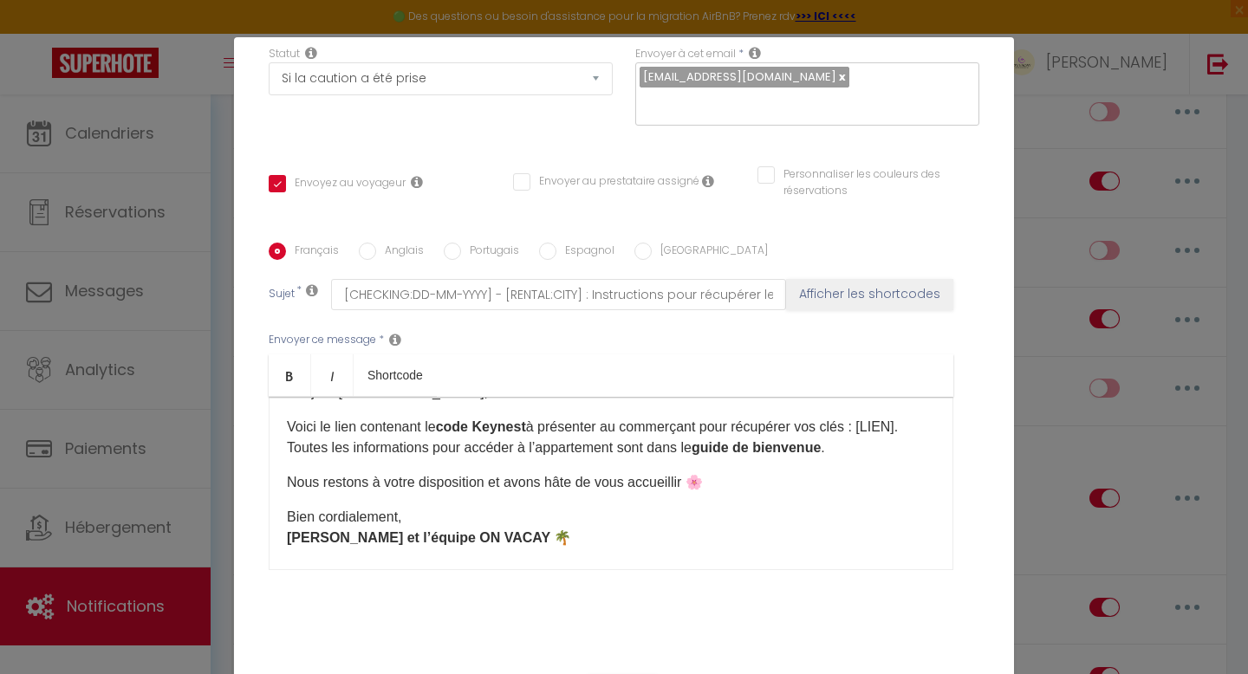  What do you see at coordinates (311, 53) in the screenshot?
I see `i: Booking status` at bounding box center [311, 53].